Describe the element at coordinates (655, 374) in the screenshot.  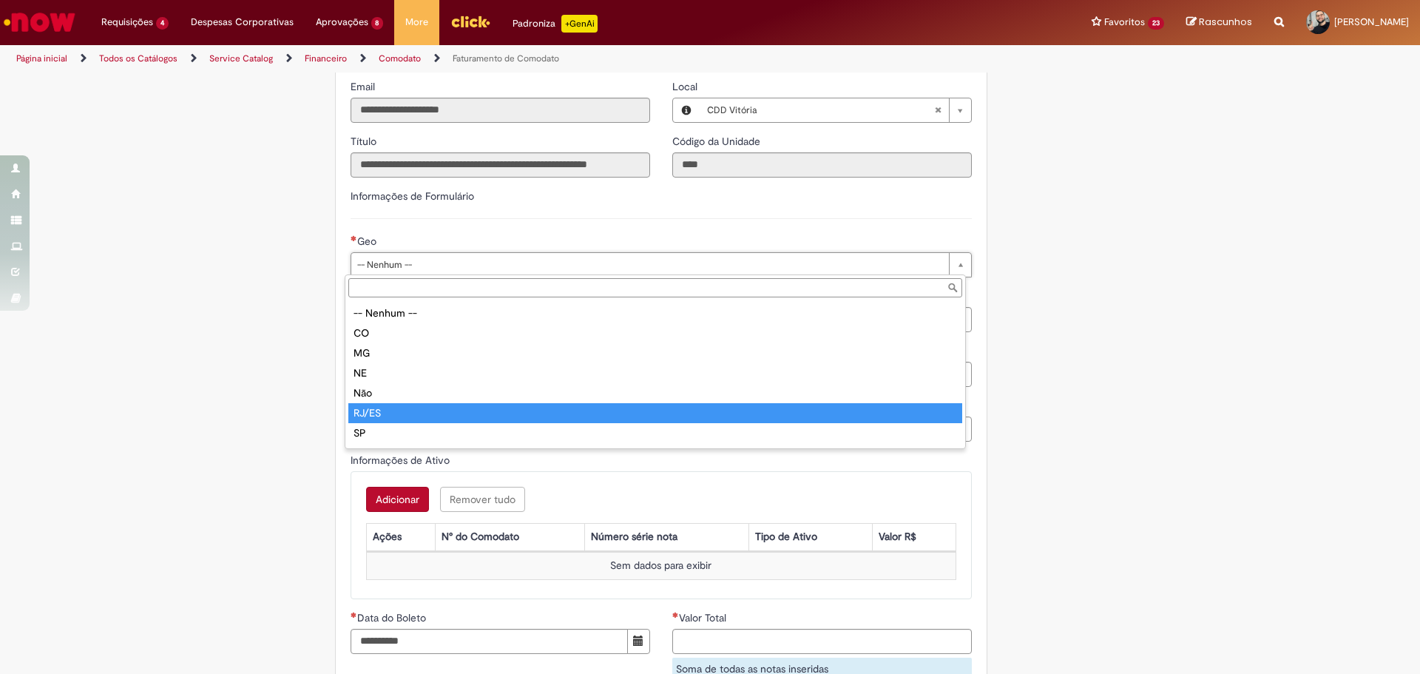
I see `ul: Geo` at that location.